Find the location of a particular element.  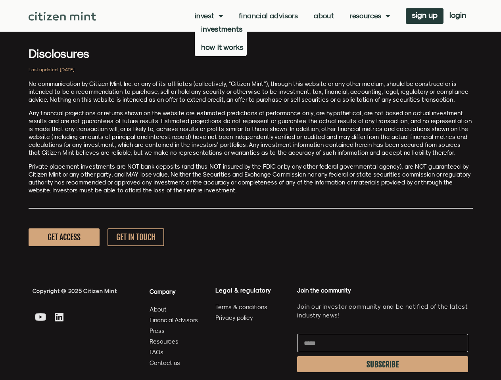

button: SUBSCRIBE is located at coordinates (382, 365).